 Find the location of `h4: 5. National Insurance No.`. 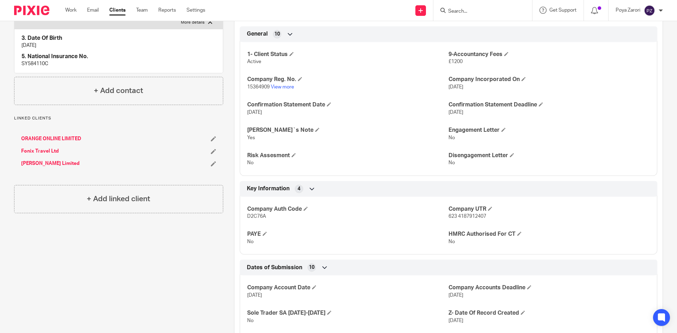

h4: 5. National Insurance No. is located at coordinates (119, 56).